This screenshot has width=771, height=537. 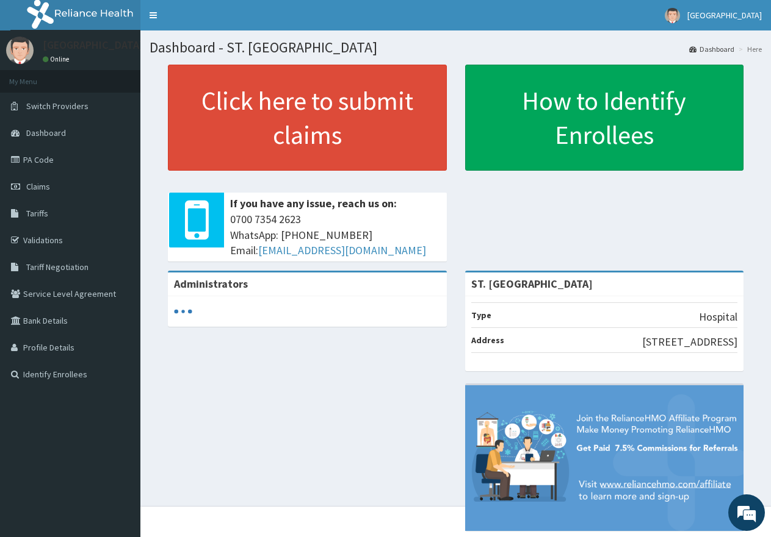 What do you see at coordinates (57, 267) in the screenshot?
I see `span: Tariff Negotiation` at bounding box center [57, 267].